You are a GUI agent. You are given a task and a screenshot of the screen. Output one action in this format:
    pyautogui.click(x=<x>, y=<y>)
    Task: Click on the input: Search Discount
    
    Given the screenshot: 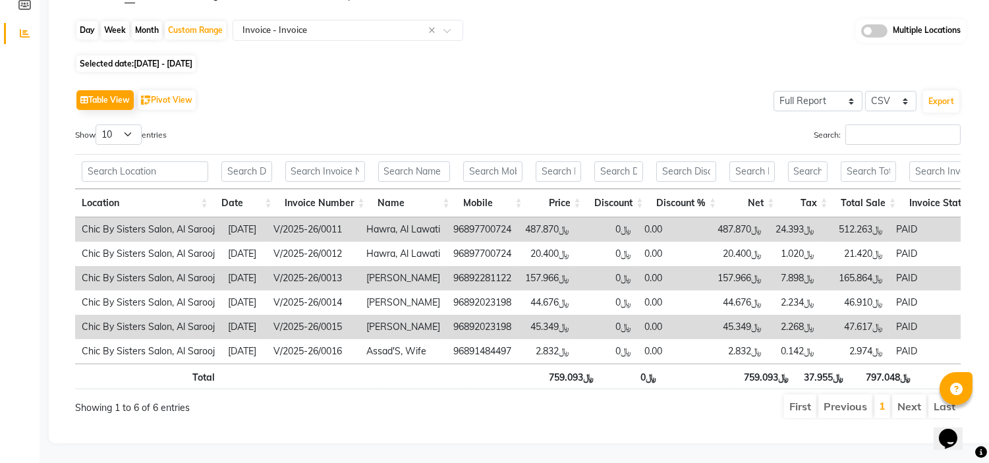 What is the action you would take?
    pyautogui.click(x=619, y=171)
    